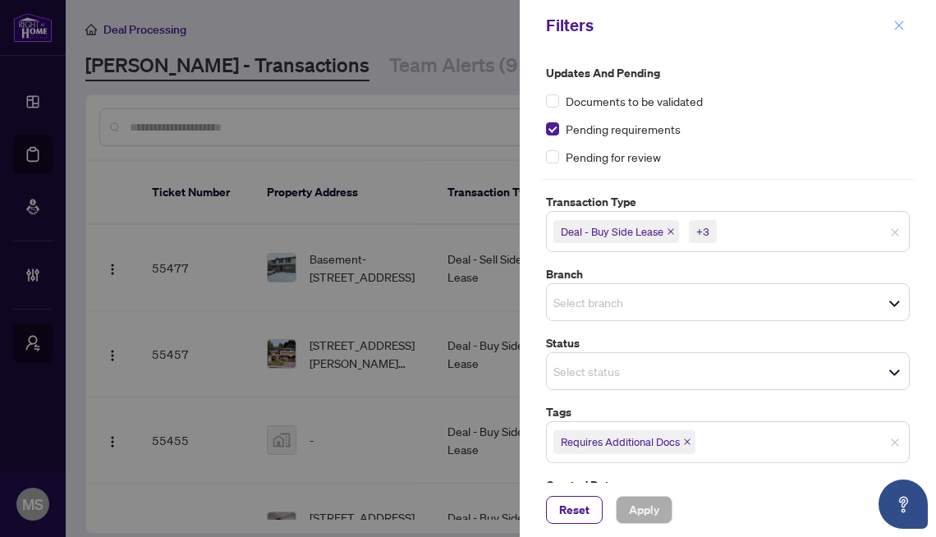 The height and width of the screenshot is (537, 936). What do you see at coordinates (574, 510) in the screenshot?
I see `button: Reset` at bounding box center [574, 510].